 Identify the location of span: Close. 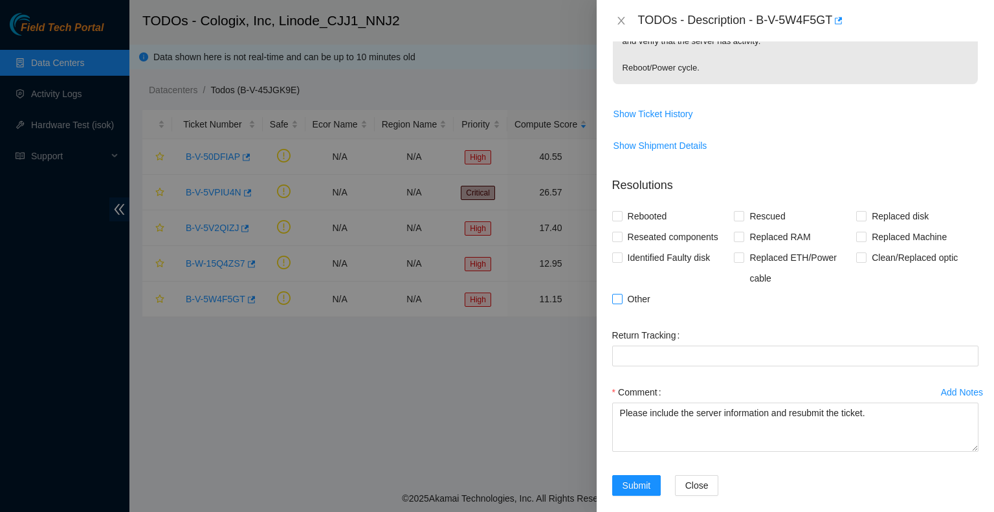
(697, 485).